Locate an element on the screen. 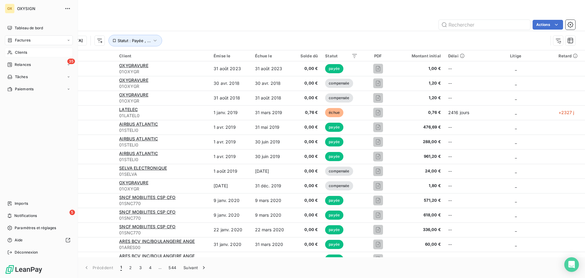 This screenshot has width=585, height=278. div: OX is located at coordinates (10, 9).